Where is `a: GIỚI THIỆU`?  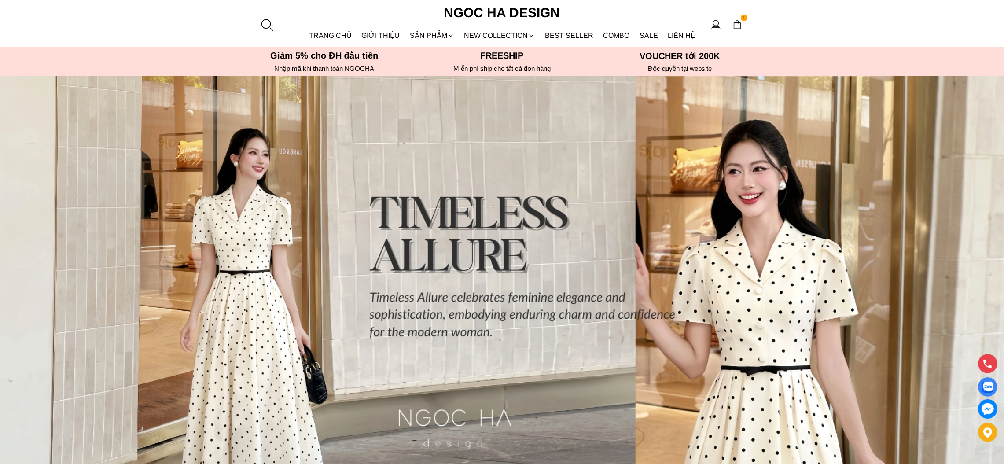 a: GIỚI THIỆU is located at coordinates (381, 35).